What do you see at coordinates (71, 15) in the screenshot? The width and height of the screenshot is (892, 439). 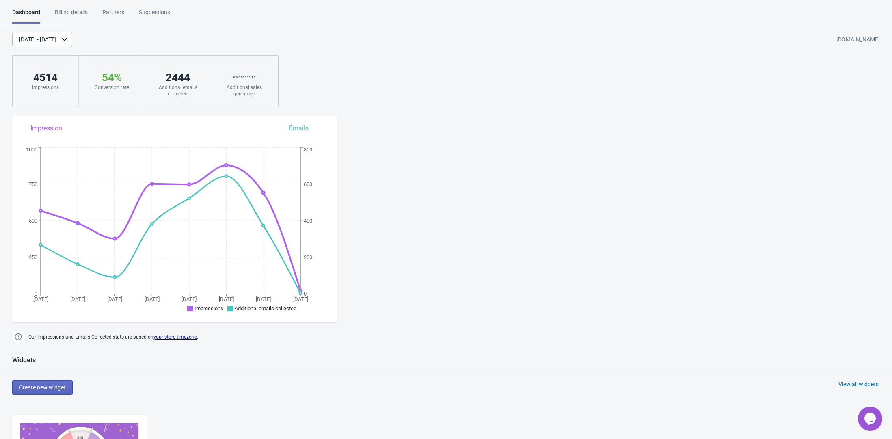 I see `div: Billing details` at bounding box center [71, 15].